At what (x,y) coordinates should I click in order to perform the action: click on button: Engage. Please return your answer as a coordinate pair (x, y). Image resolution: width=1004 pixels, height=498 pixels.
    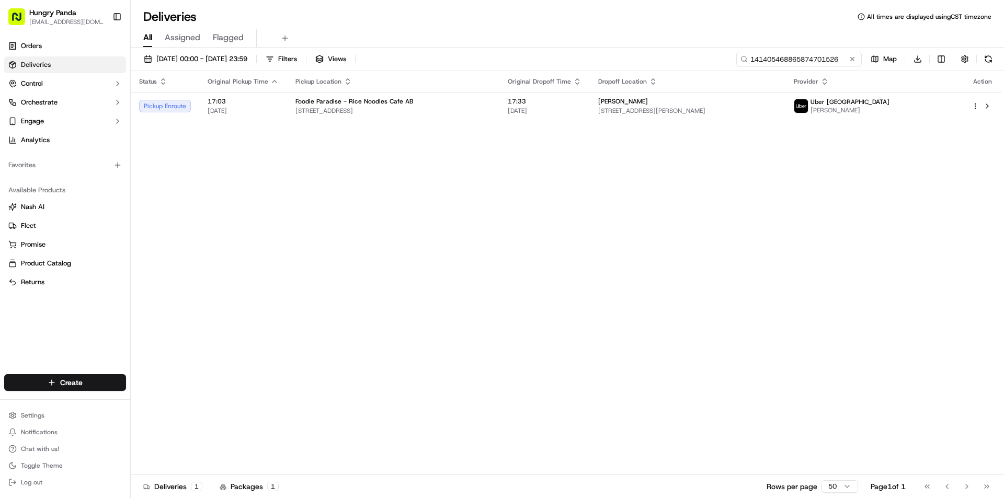
    Looking at the image, I should click on (65, 121).